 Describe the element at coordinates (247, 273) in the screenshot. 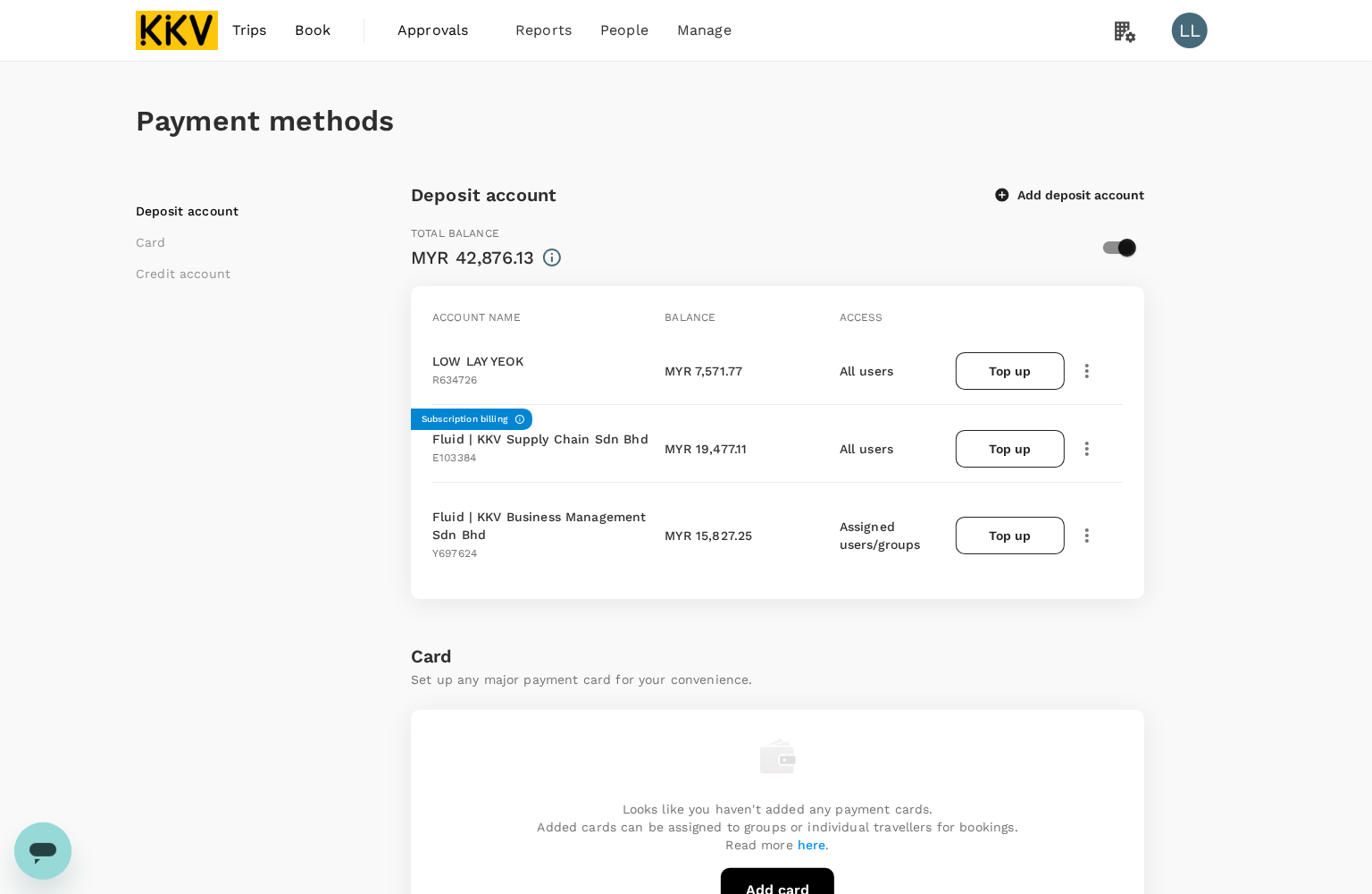

I see `li: Credit account` at that location.